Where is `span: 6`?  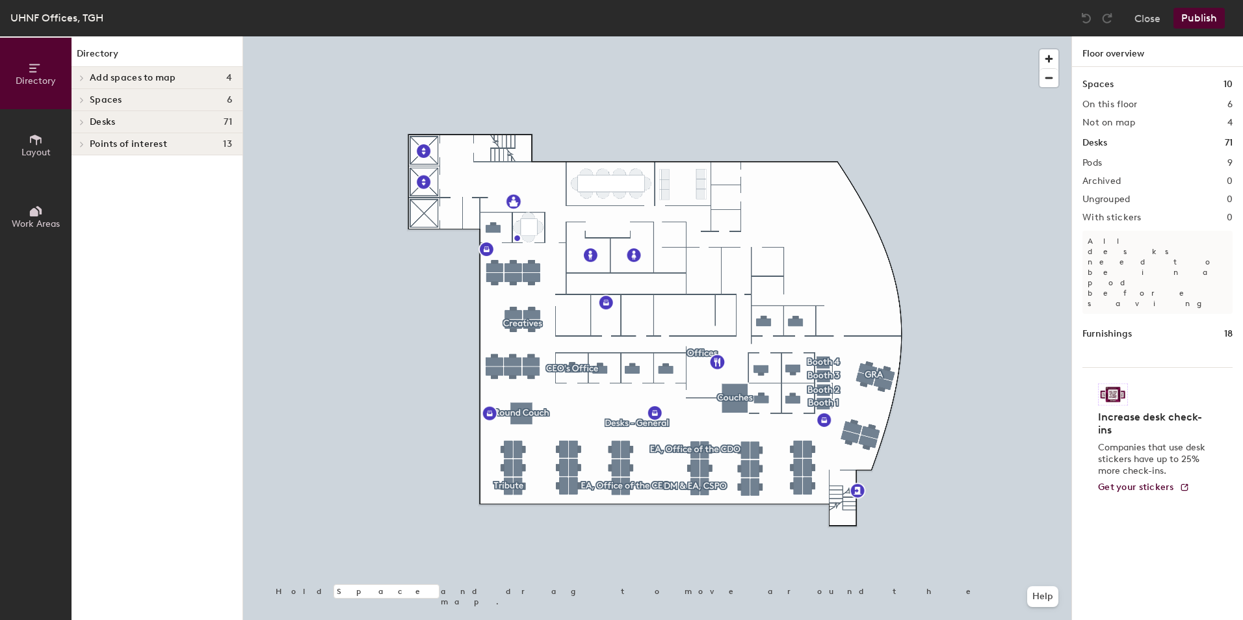 span: 6 is located at coordinates (229, 100).